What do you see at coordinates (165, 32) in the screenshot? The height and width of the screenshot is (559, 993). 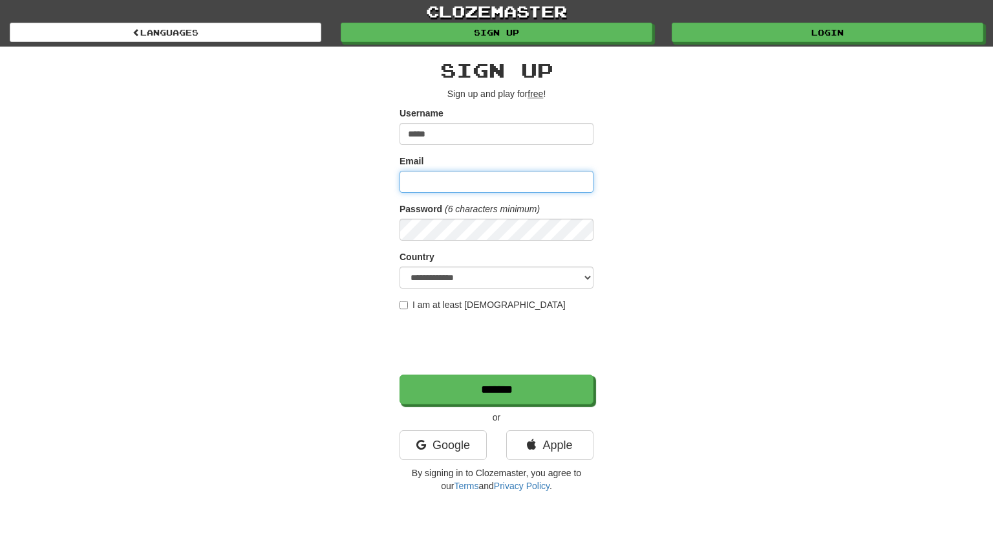 I see `a: Languages` at bounding box center [165, 32].